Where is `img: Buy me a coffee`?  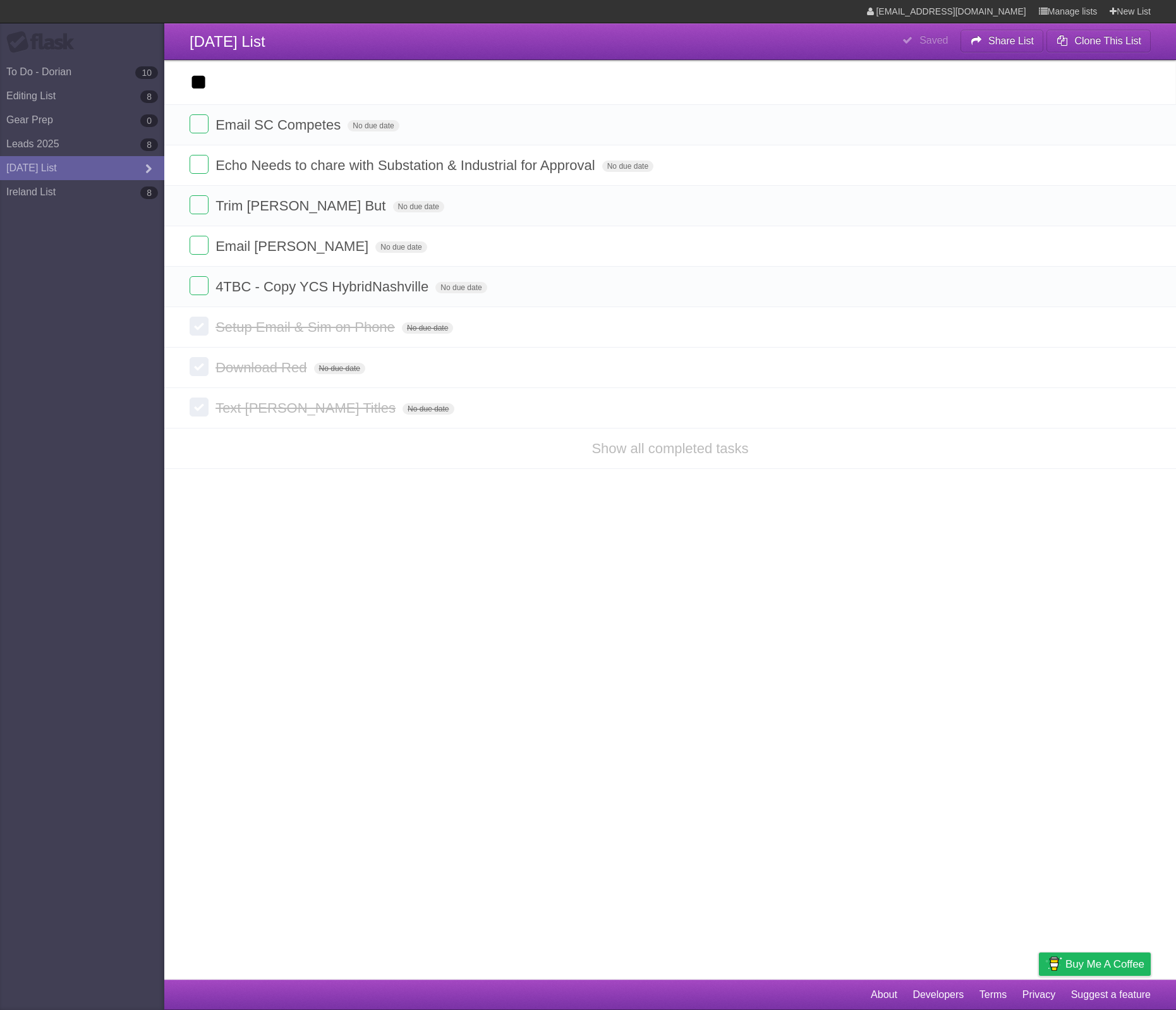
img: Buy me a coffee is located at coordinates (1054, 964).